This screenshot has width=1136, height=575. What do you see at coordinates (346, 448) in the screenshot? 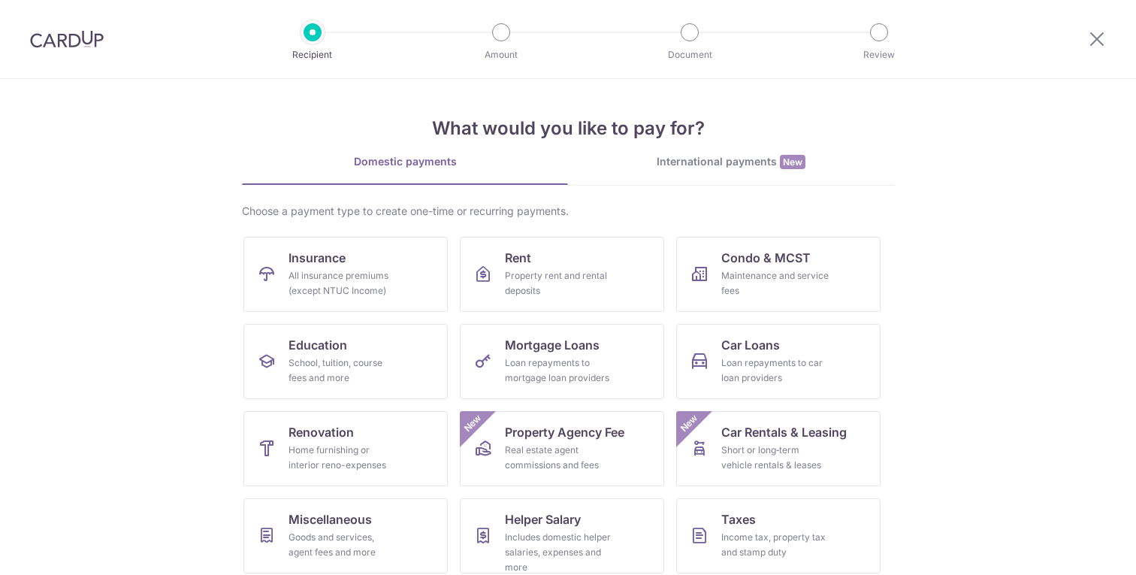
I see `a: RenovationHome furnishing or interior reno-expenses` at bounding box center [346, 448].